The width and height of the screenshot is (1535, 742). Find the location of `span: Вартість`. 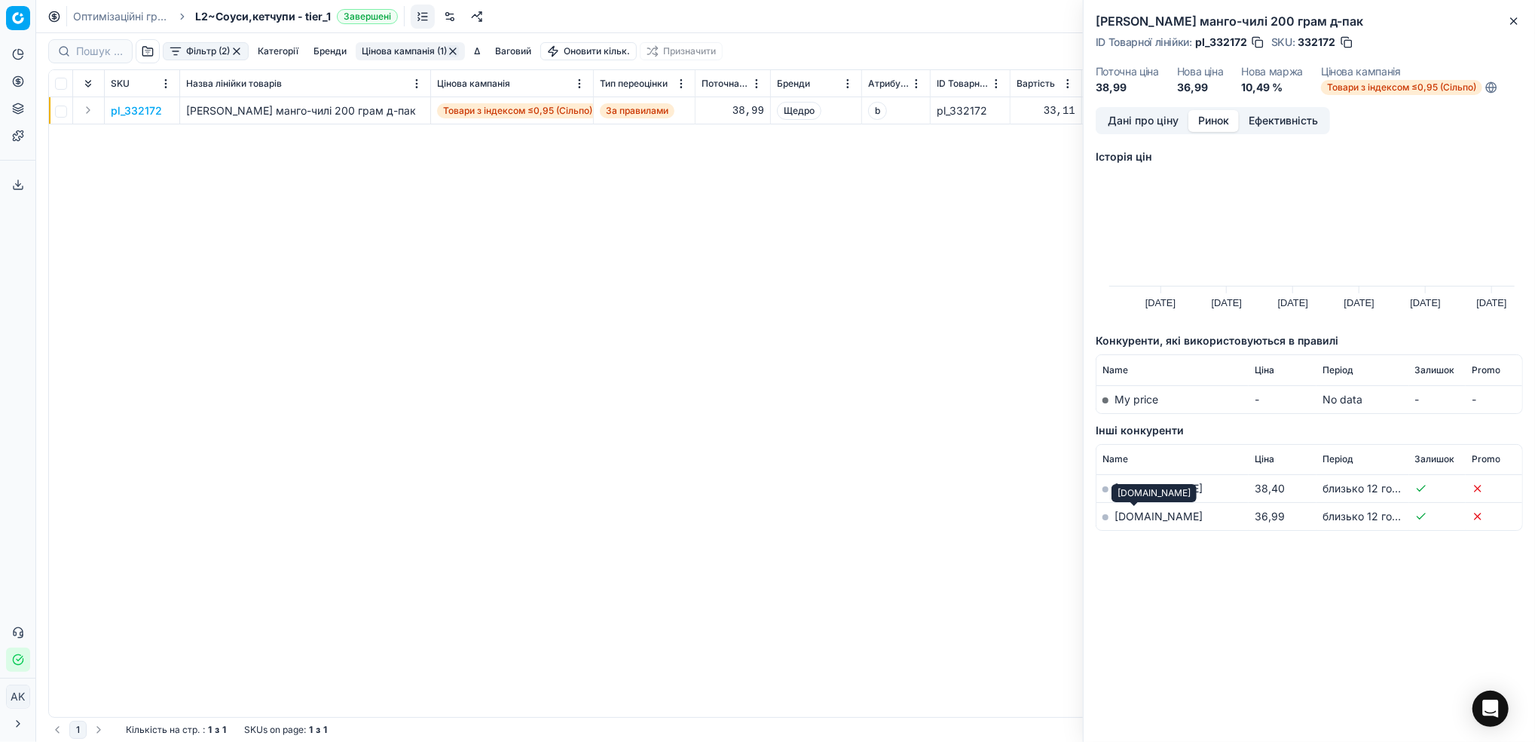

span: Вартість is located at coordinates (1036, 84).